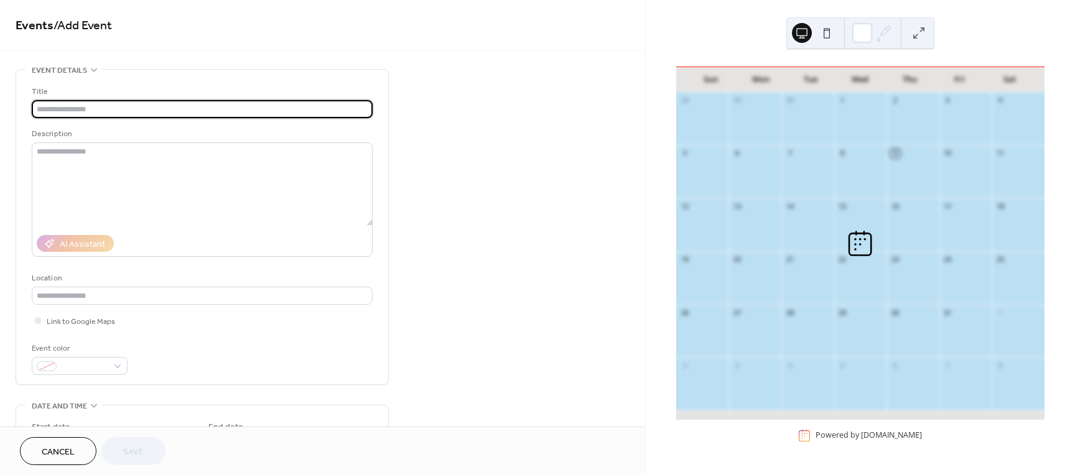 The image size is (1075, 475). What do you see at coordinates (226, 428) in the screenshot?
I see `div: End date` at bounding box center [226, 428].